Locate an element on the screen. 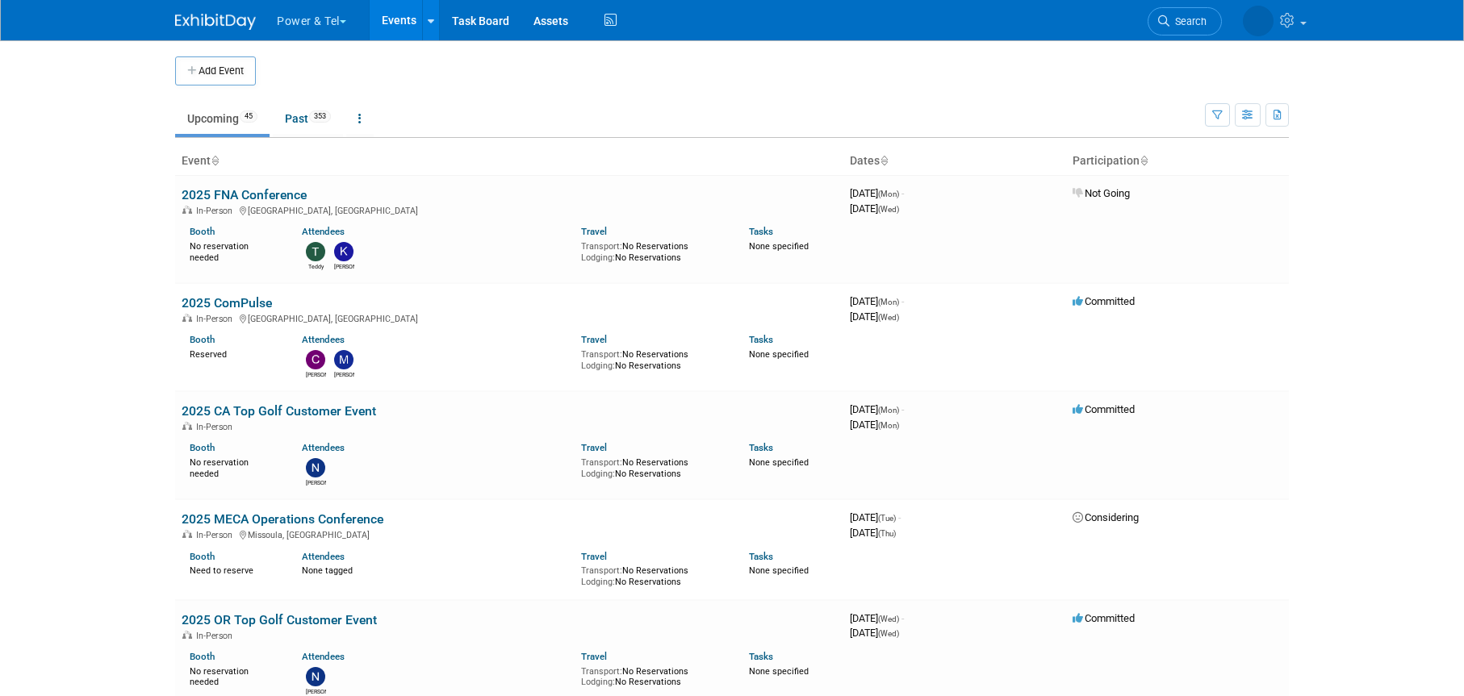  a: Upcoming45 is located at coordinates (222, 119).